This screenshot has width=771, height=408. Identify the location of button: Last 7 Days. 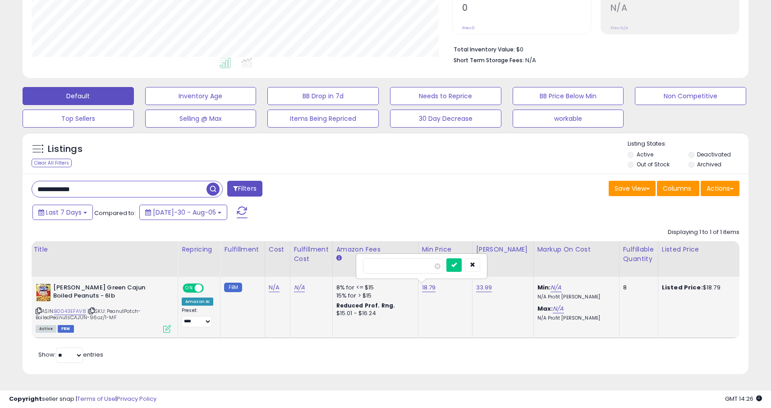
(63, 212).